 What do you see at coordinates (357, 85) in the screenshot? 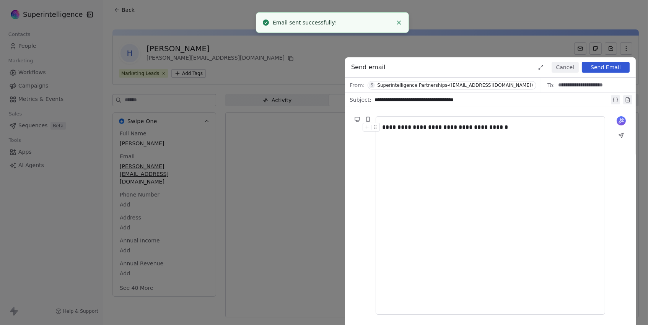
I see `span: From:` at bounding box center [357, 85].